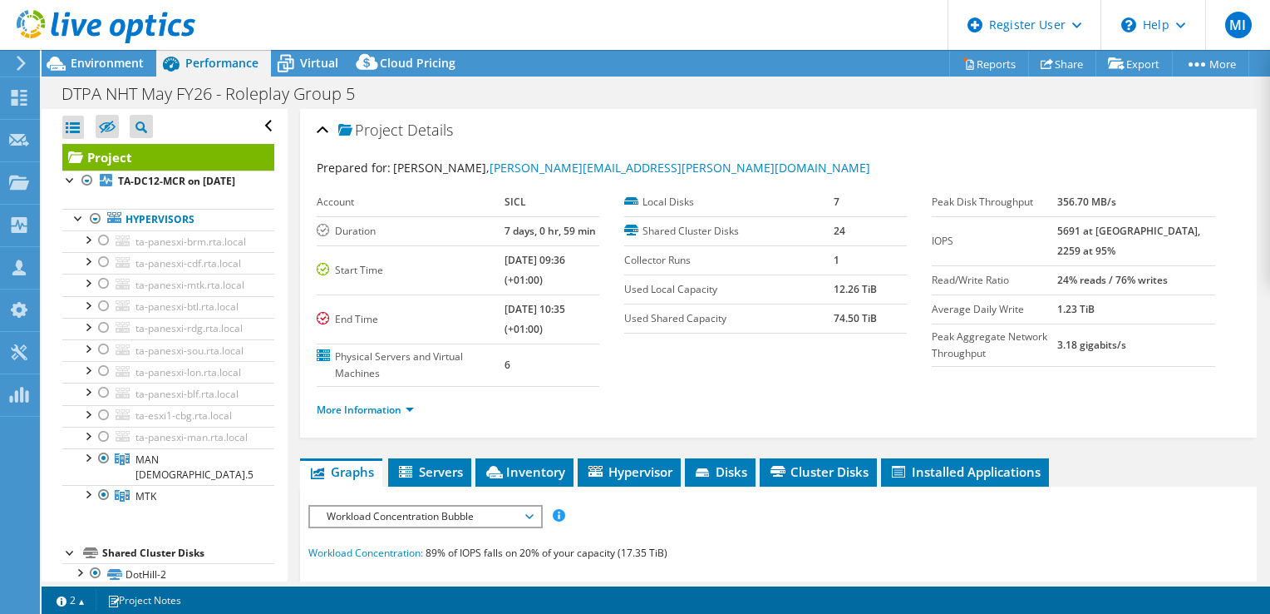 Image resolution: width=1270 pixels, height=614 pixels. Describe the element at coordinates (188, 263) in the screenshot. I see `span: ta-panesxi-cdf.rta.local` at that location.